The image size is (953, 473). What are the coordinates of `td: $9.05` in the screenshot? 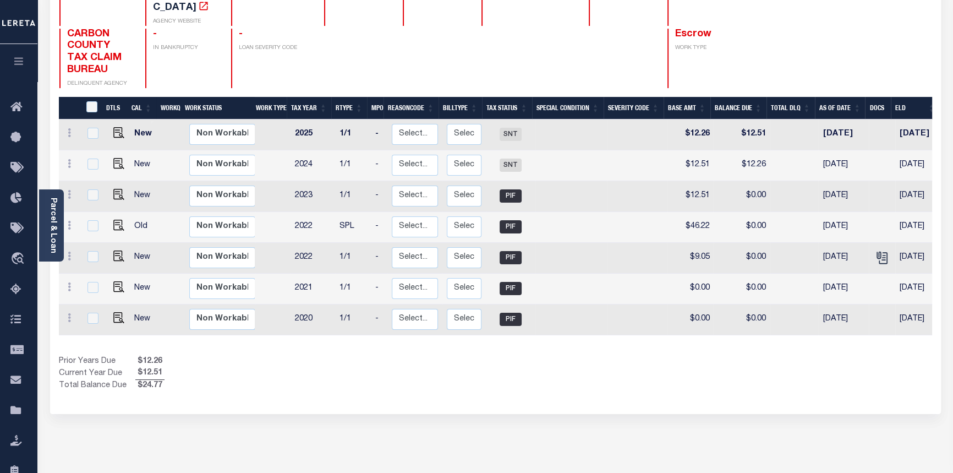 It's located at (690, 258).